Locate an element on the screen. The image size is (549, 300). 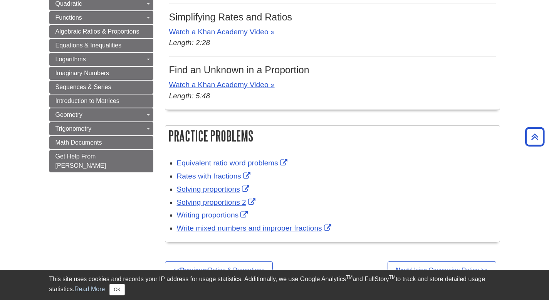
a: Math Documents is located at coordinates (101, 143).